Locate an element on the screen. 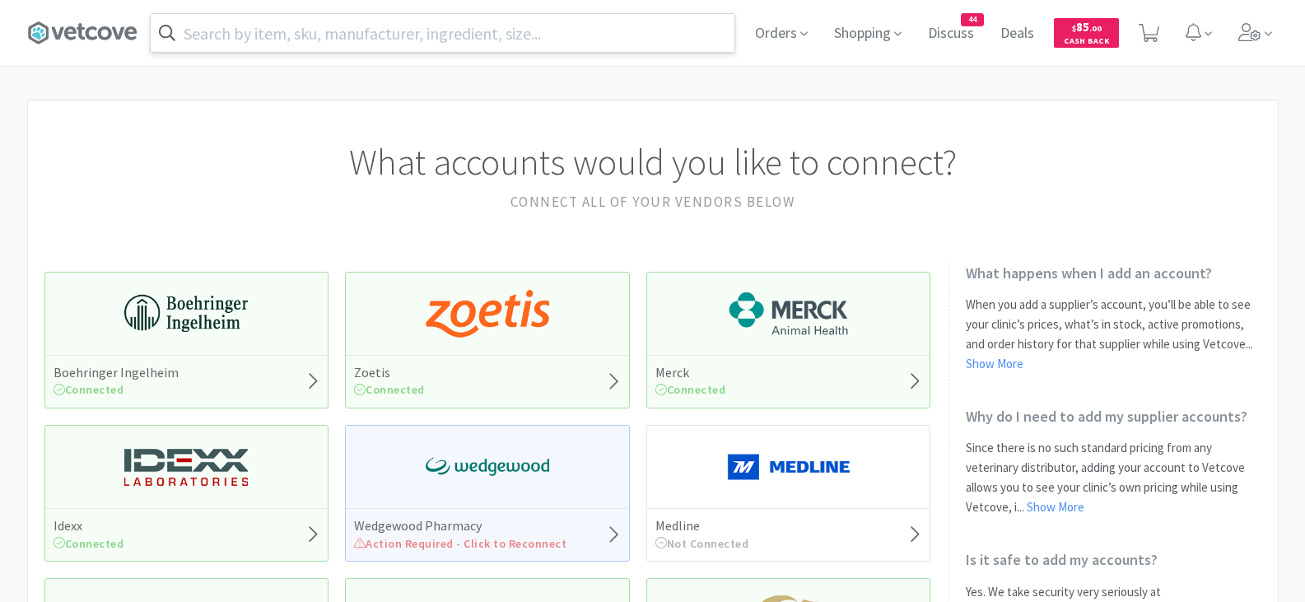 This screenshot has width=1305, height=602. span: Not Connected is located at coordinates (702, 543).